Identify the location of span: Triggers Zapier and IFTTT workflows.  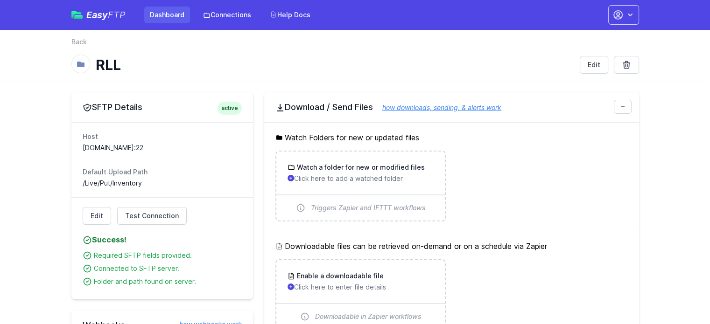
(368, 208).